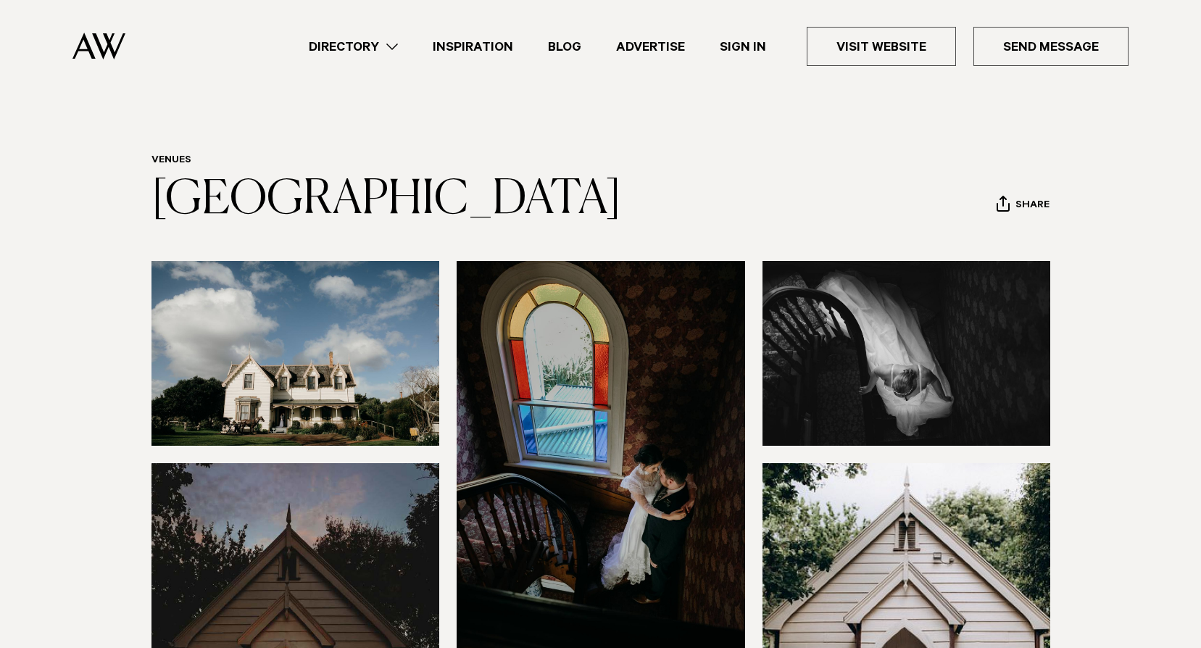 This screenshot has height=648, width=1201. I want to click on span: Share, so click(1032, 206).